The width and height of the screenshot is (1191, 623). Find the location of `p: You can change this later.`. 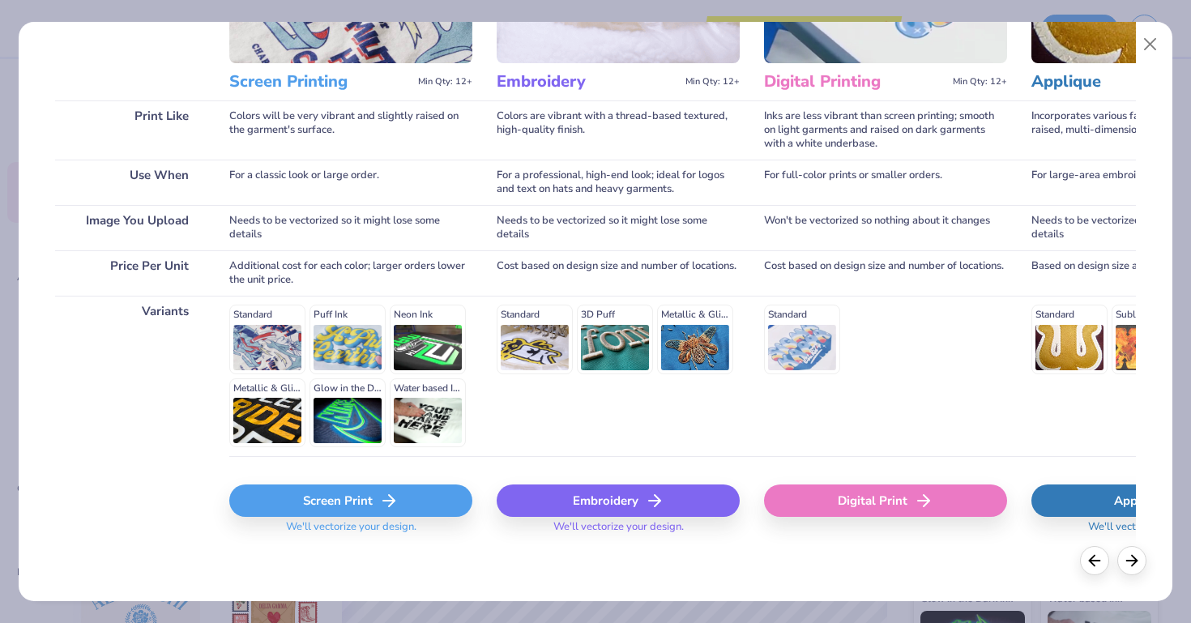

p: You can change this later. is located at coordinates (130, 15).